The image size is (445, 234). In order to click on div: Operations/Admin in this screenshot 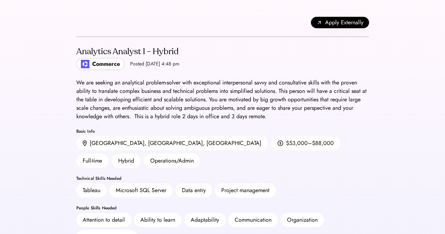, I will do `click(172, 161)`.